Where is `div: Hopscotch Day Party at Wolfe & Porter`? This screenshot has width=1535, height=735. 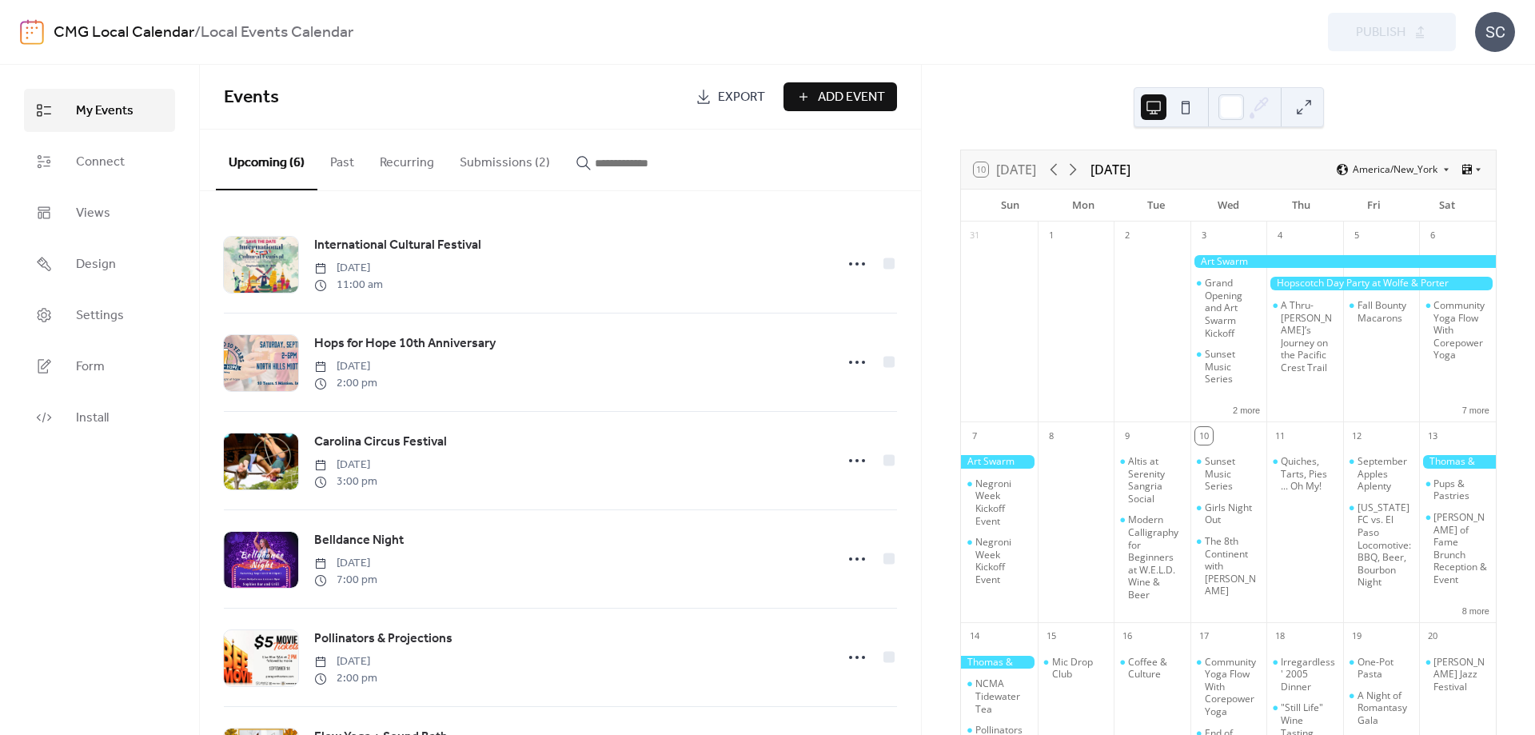
div: Hopscotch Day Party at Wolfe & Porter is located at coordinates (1380, 283).